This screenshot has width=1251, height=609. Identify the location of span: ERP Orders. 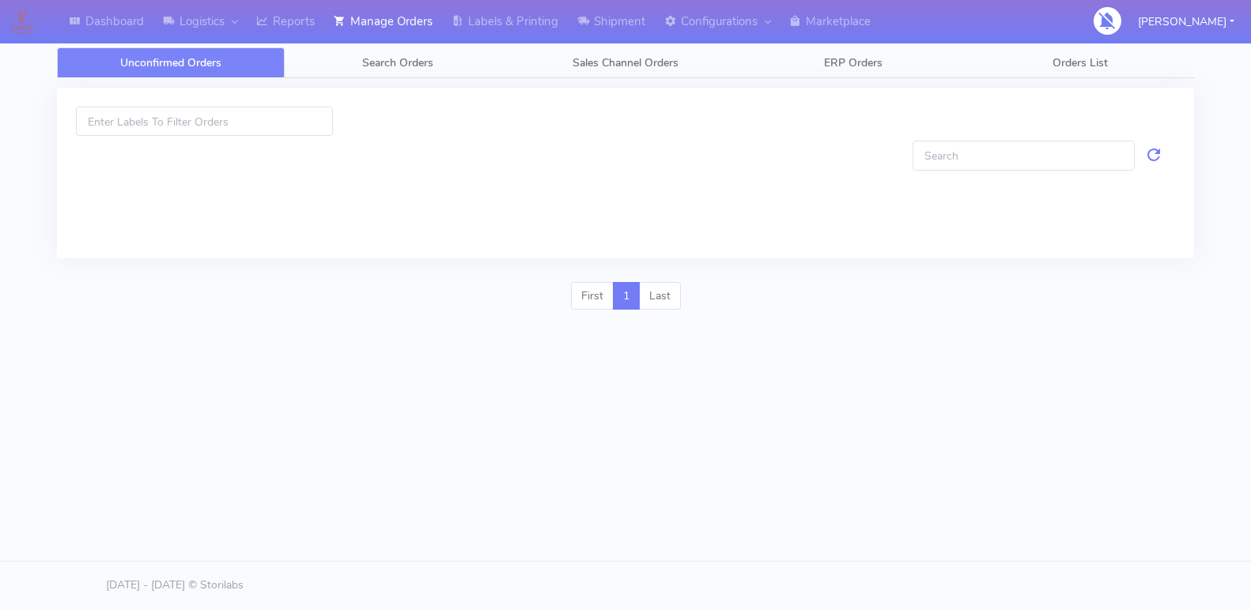
(853, 62).